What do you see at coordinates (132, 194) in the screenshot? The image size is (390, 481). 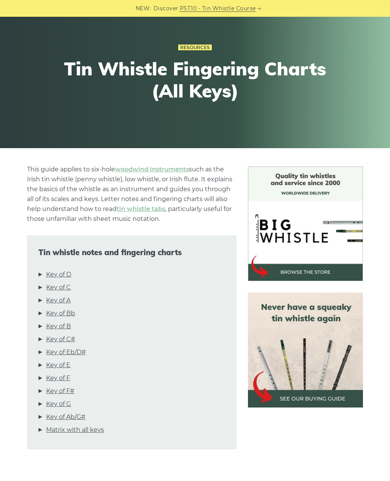 I see `p: This guide applies to six-hole such as the Irish tin whistle (penny whistle), low whistle, or Iri...` at bounding box center [132, 194].